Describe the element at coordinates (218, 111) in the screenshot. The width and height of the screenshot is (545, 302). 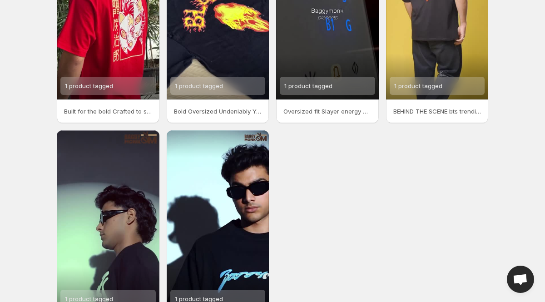
I see `p: Bold Oversized Undeniably You This isnt just streetwear its a whole statement BaggyMonk drops are...` at that location.